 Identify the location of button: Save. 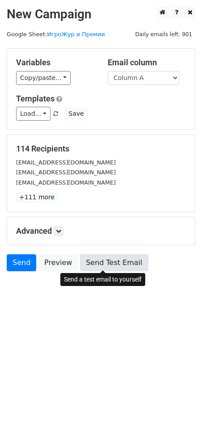
(76, 113).